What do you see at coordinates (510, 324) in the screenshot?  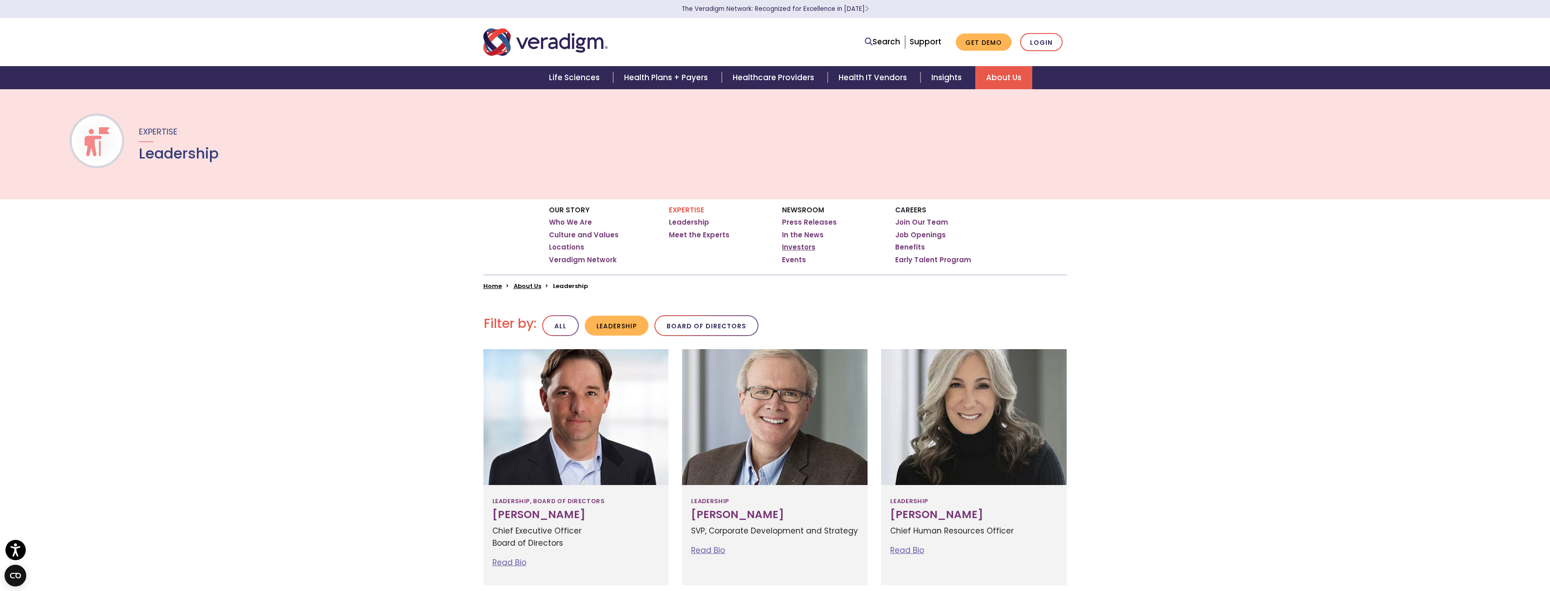 I see `h2: Filter by:` at bounding box center [510, 324].